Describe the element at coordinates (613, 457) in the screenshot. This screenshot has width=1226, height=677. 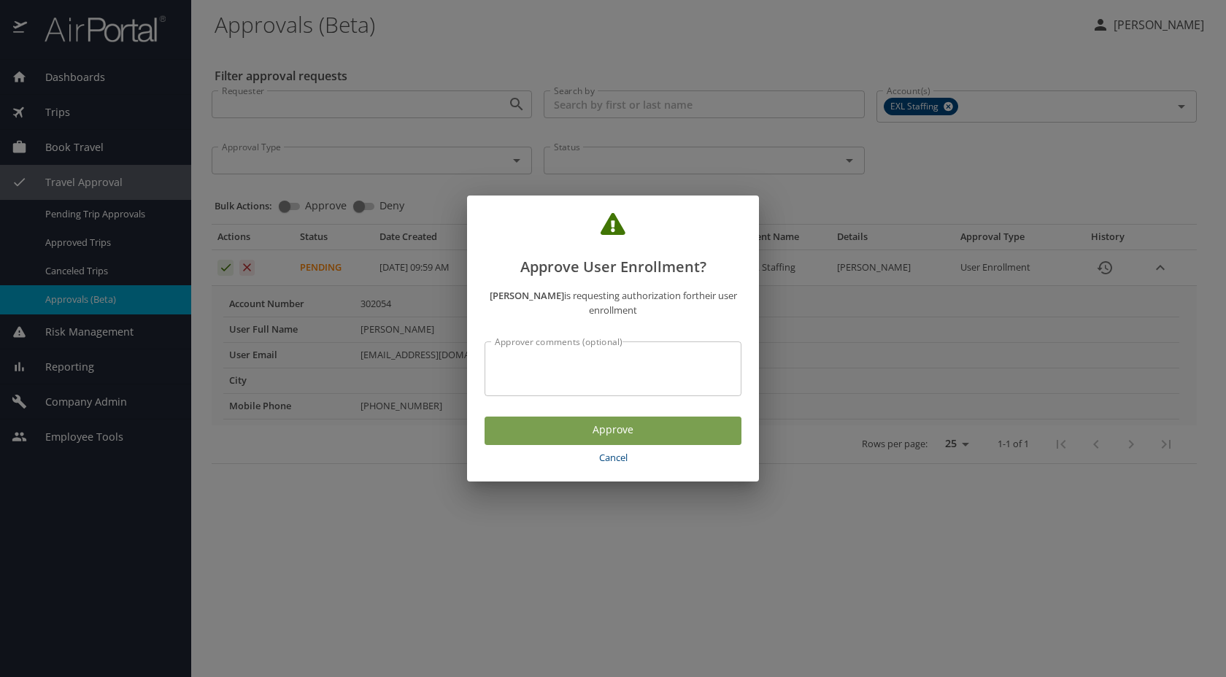
I see `button: Cancel` at that location.